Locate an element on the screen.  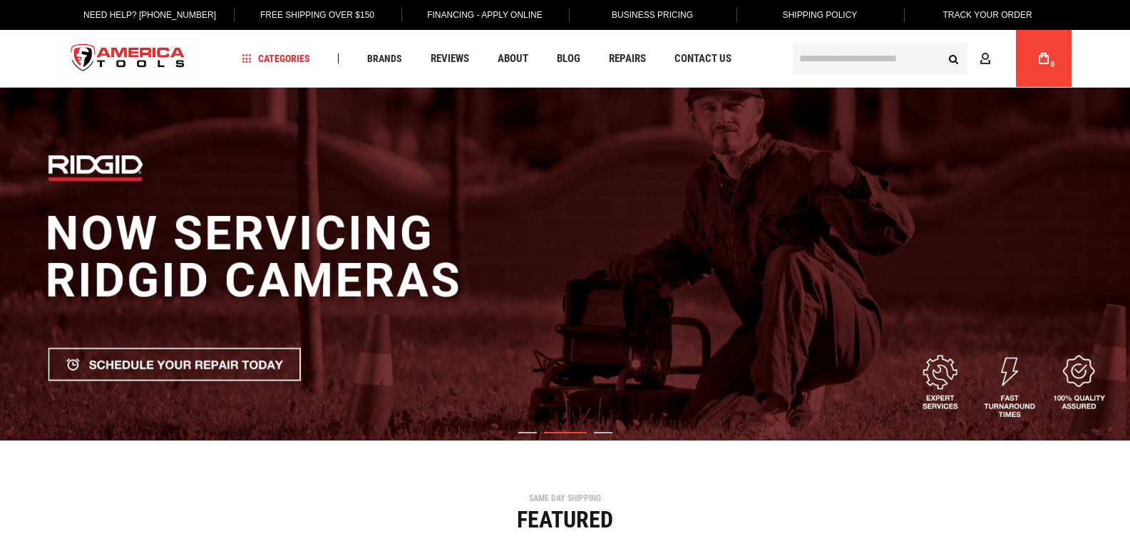
button: Search is located at coordinates (954, 58).